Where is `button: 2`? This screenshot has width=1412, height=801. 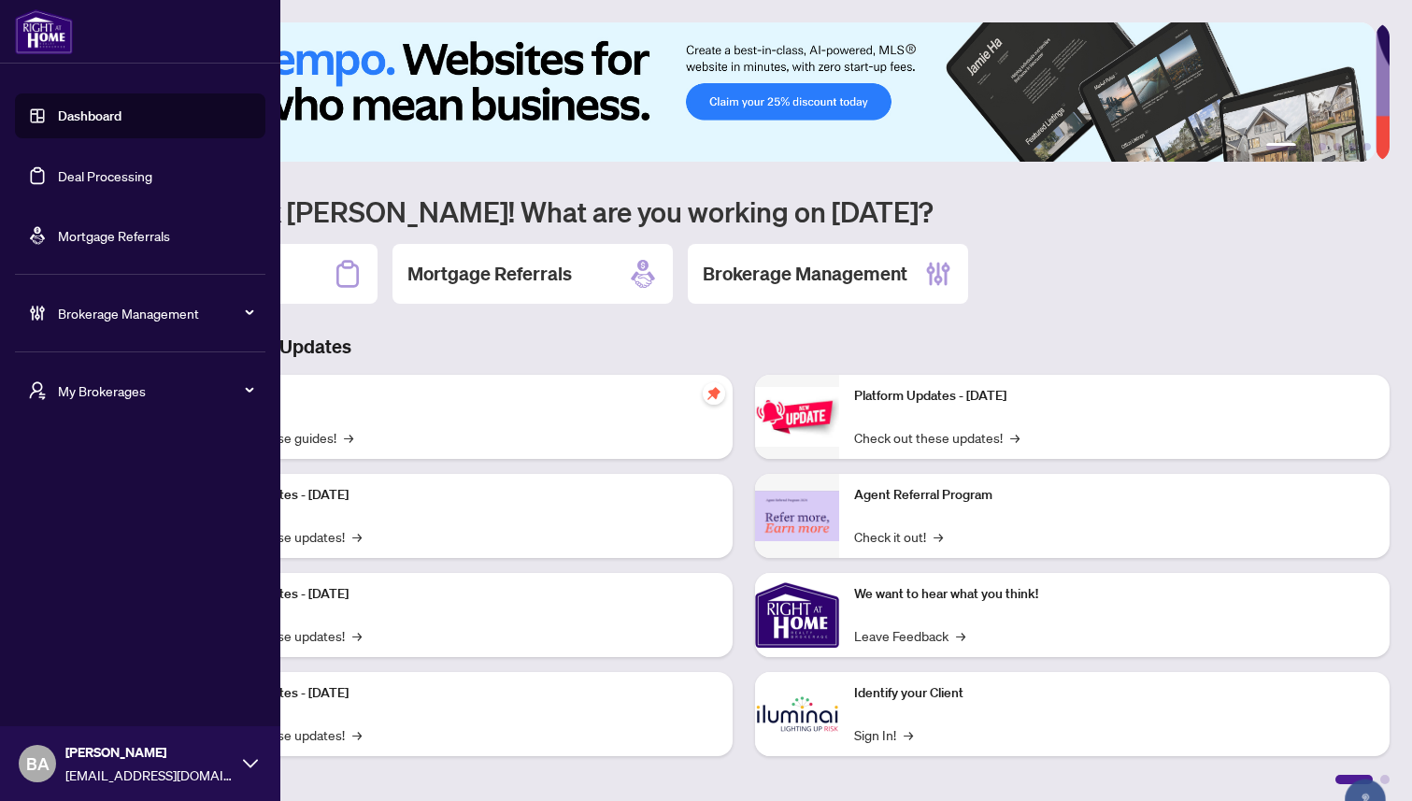 button: 2 is located at coordinates (1308, 147).